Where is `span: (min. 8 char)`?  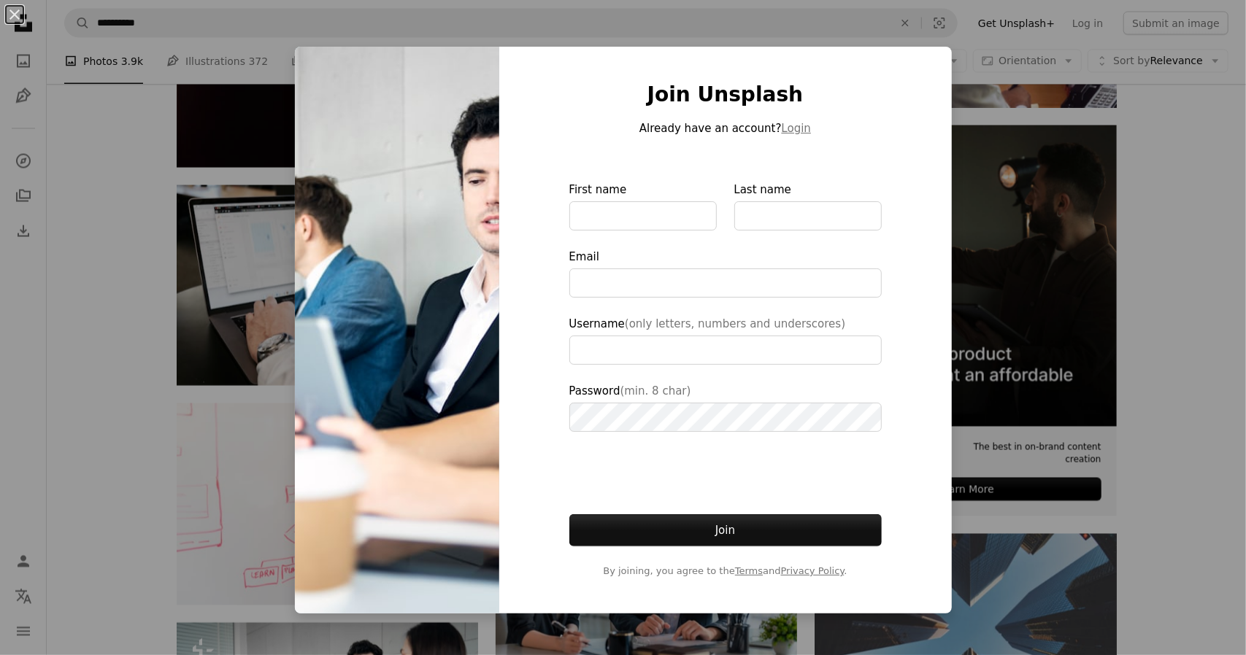 span: (min. 8 char) is located at coordinates (655, 391).